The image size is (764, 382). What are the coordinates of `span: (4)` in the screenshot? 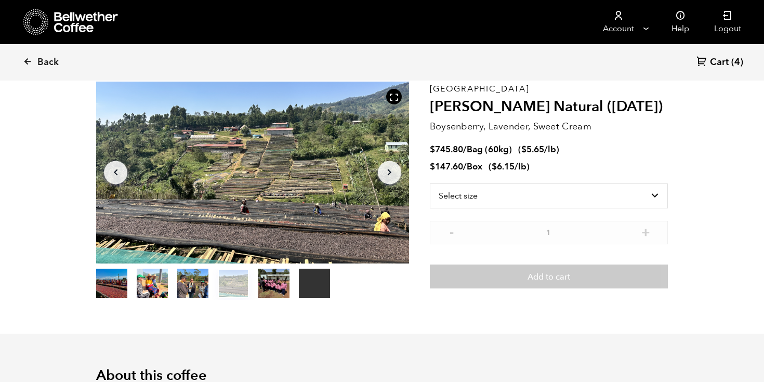 It's located at (737, 62).